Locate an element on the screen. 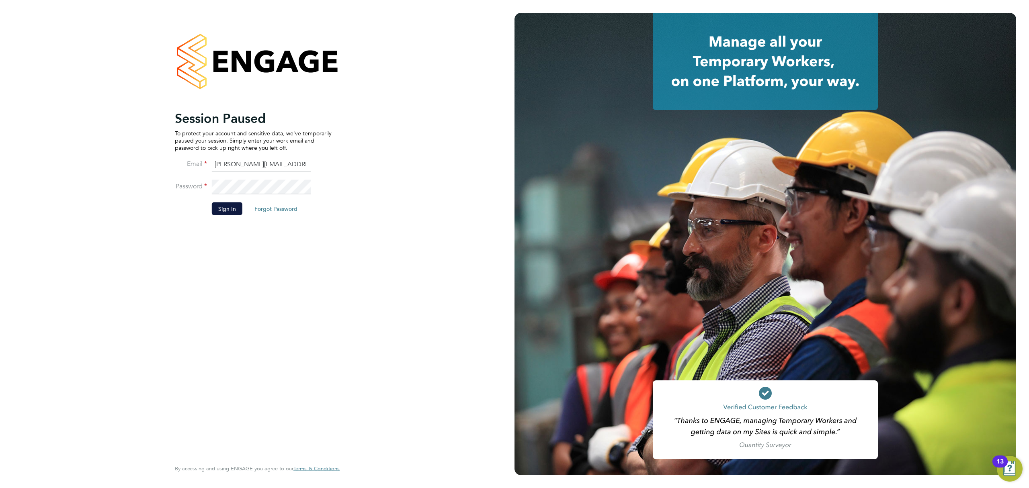 The height and width of the screenshot is (488, 1029). button: Open Resource Center, 13 new notifications is located at coordinates (1009, 469).